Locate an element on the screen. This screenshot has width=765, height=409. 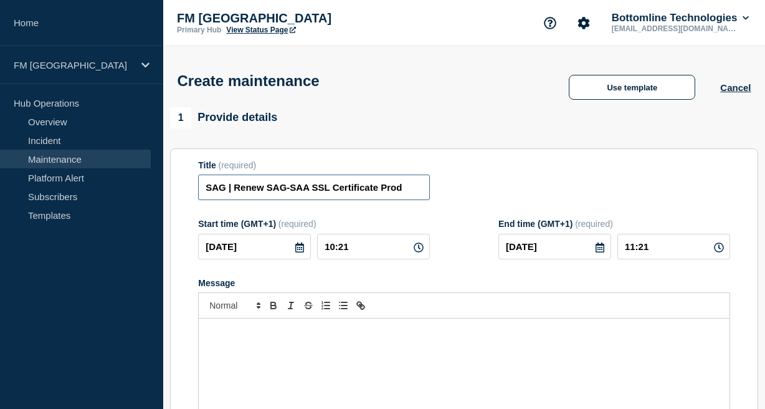
button: Toggle italic text is located at coordinates (291, 305).